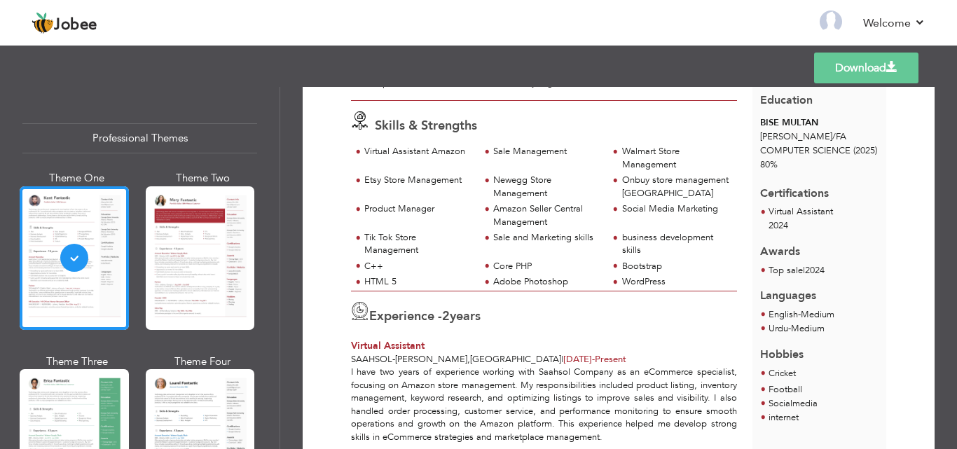  I want to click on span: Football, so click(785, 389).